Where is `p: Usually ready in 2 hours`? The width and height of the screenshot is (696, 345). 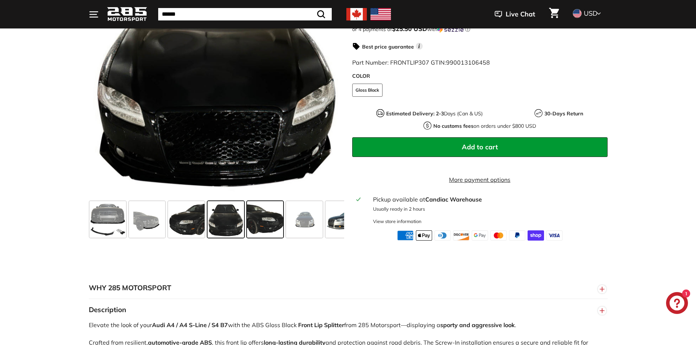
p: Usually ready in 2 hours is located at coordinates (487, 209).